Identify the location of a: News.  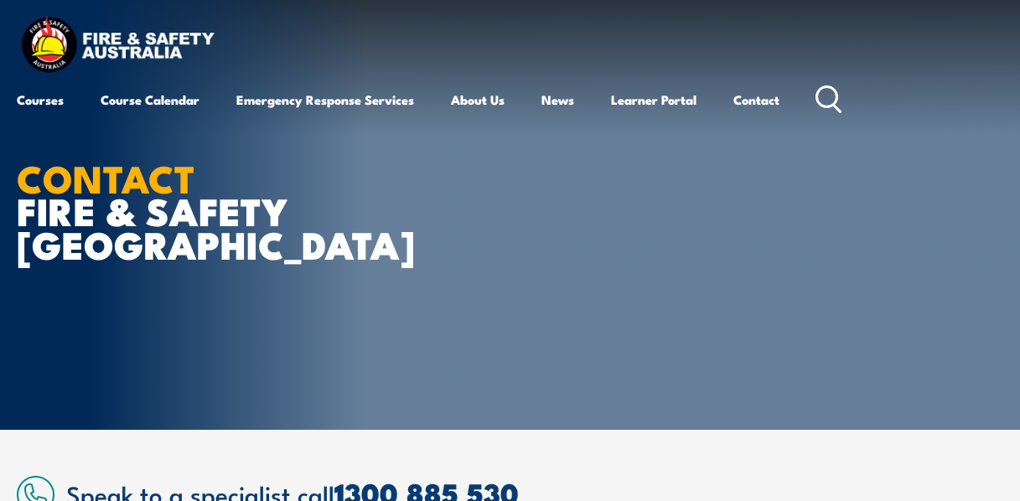
(558, 100).